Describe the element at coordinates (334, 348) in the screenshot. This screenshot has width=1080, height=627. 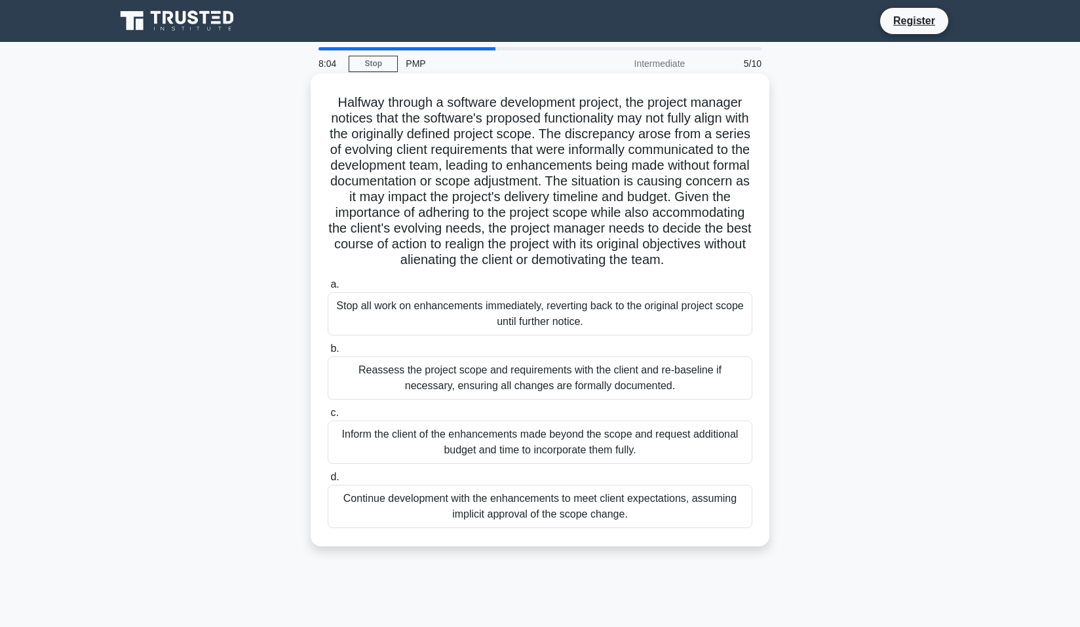
I see `span: b.` at that location.